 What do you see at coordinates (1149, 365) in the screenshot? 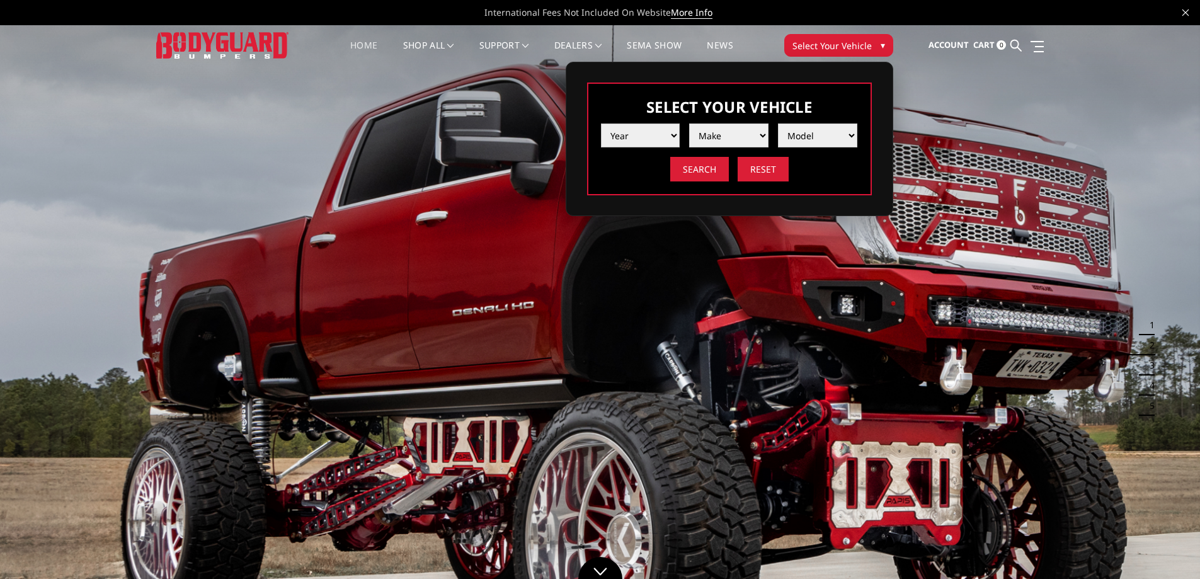
I see `button: 3 of 5` at bounding box center [1149, 365].